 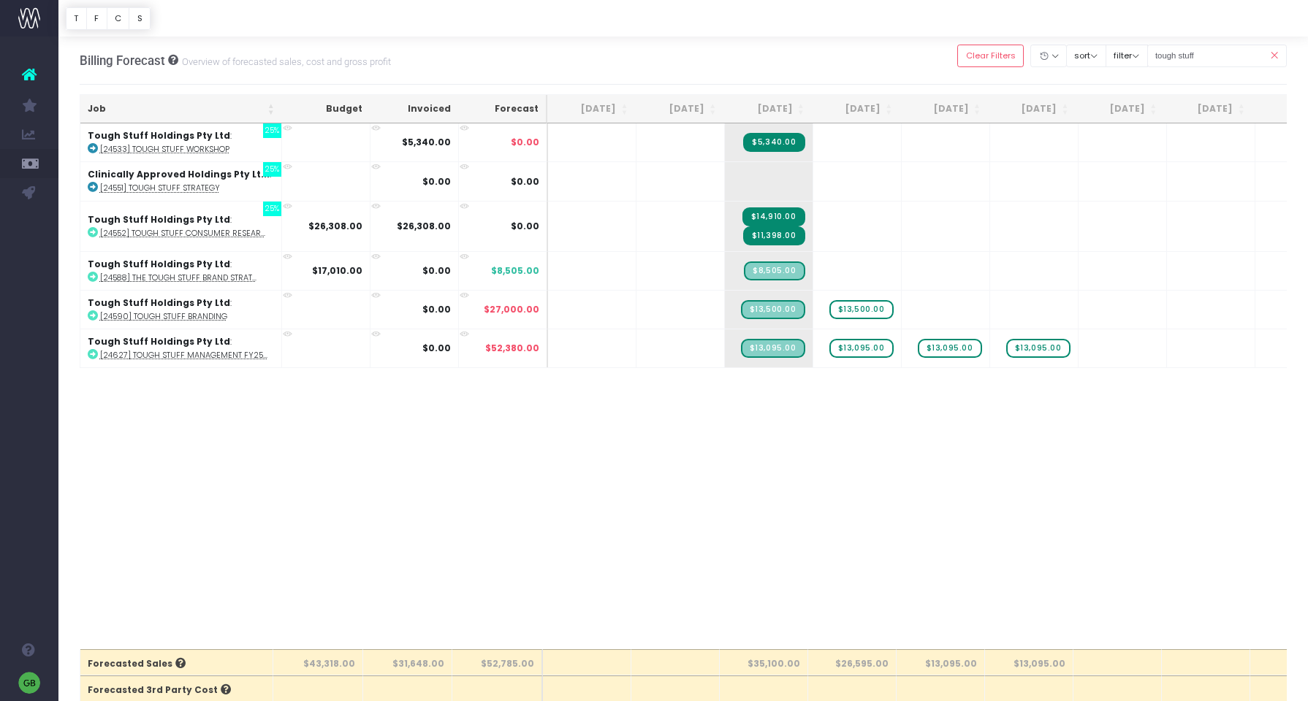 What do you see at coordinates (990, 56) in the screenshot?
I see `button: Clear Filters` at bounding box center [990, 56].